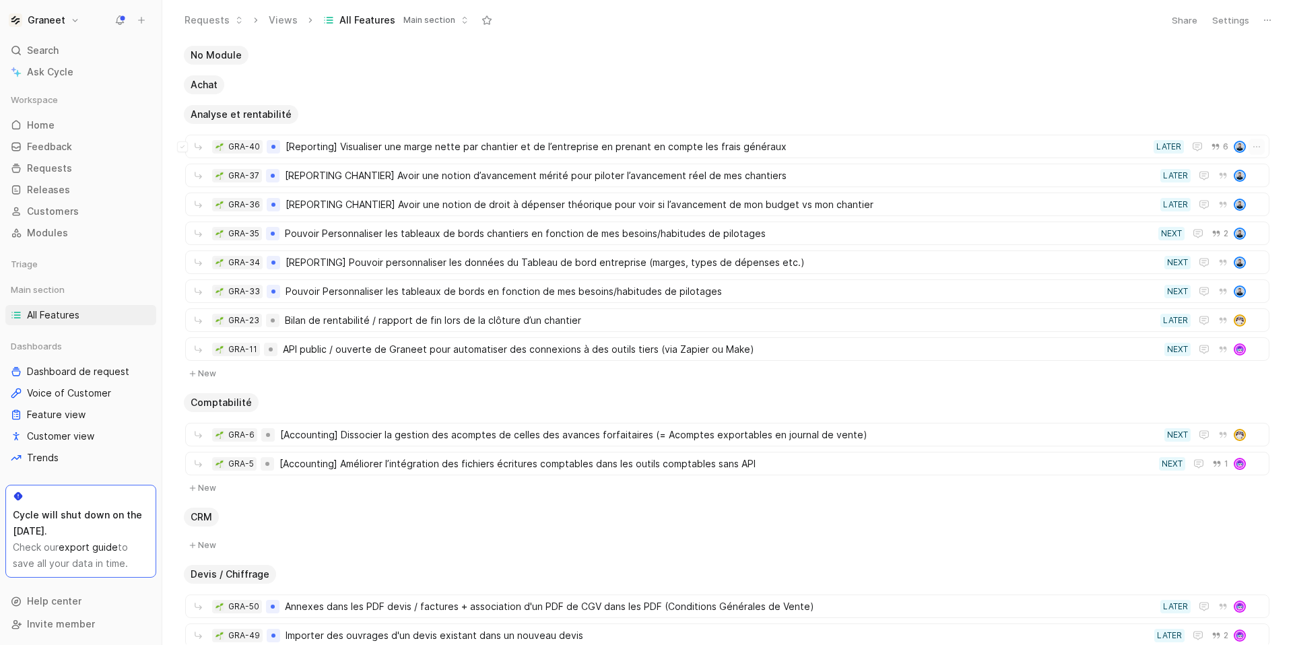  I want to click on button: 2, so click(1220, 234).